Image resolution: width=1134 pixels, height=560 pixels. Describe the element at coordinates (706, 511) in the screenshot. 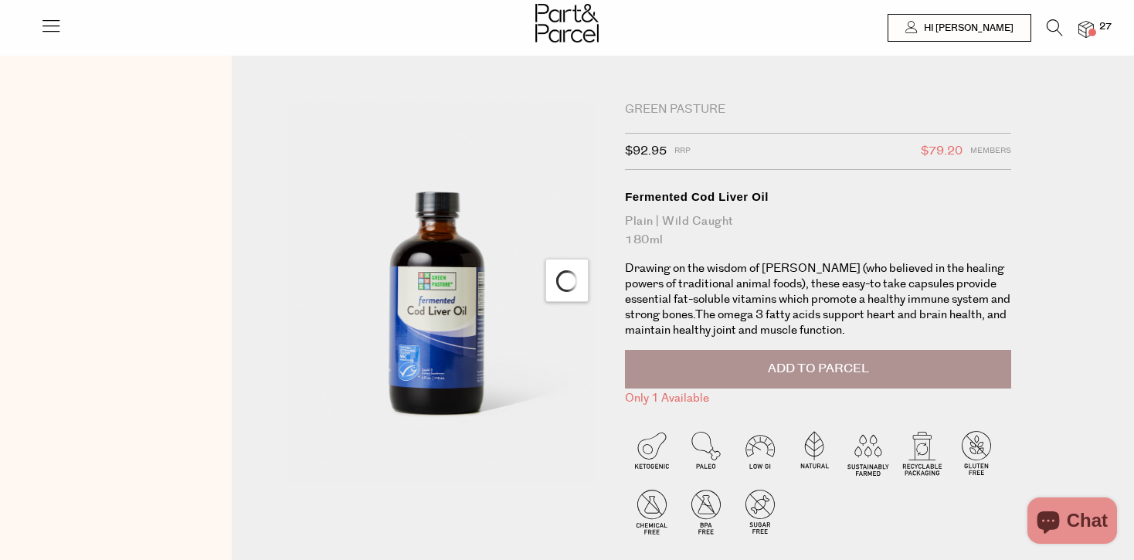

I see `img: P_P-ICONS-Live_Bec_V11_BPA_Free.svg` at that location.